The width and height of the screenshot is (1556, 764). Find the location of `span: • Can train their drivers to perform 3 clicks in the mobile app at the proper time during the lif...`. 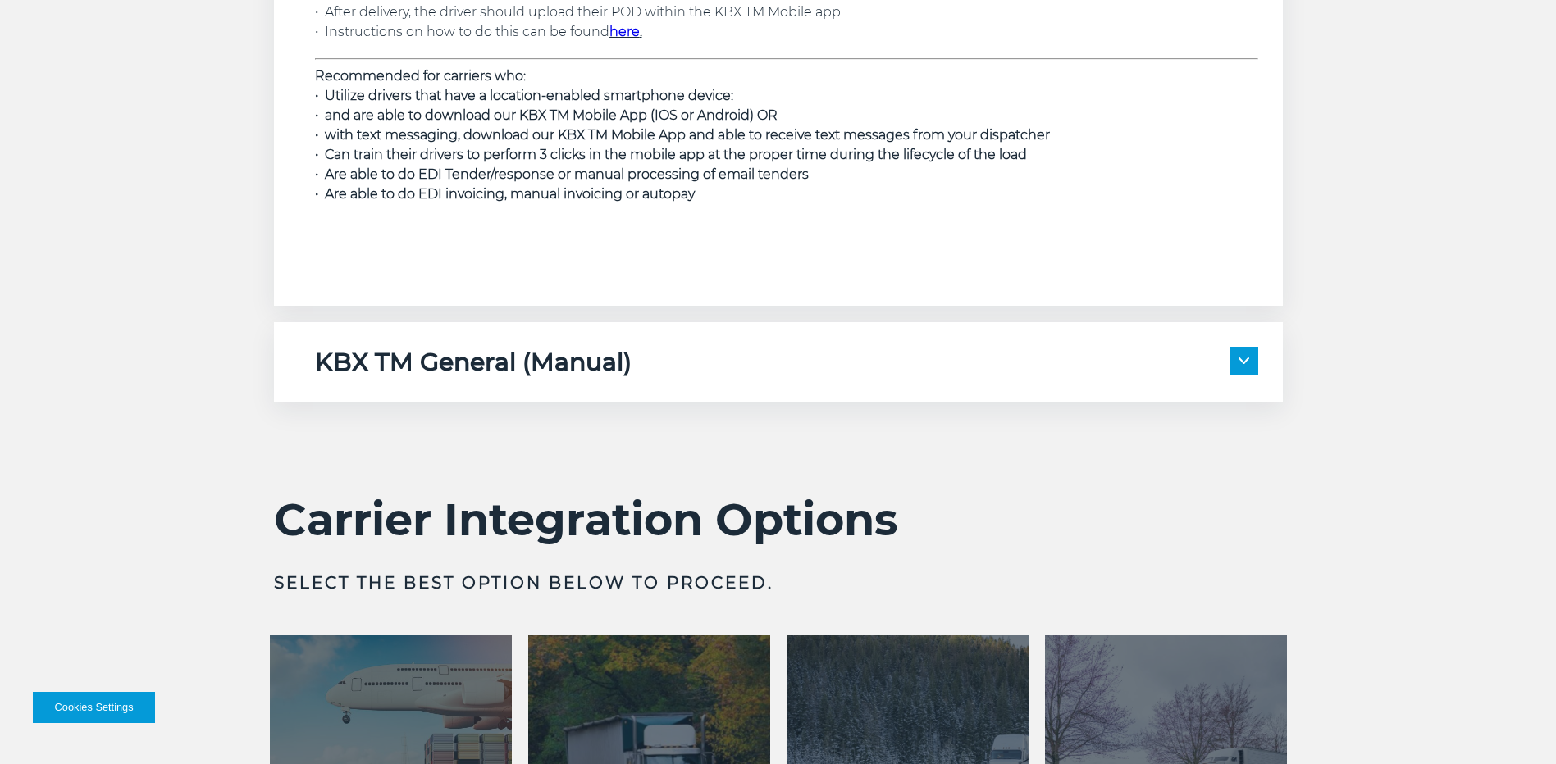

span: • Can train their drivers to perform 3 clicks in the mobile app at the proper time during the lif... is located at coordinates (671, 154).